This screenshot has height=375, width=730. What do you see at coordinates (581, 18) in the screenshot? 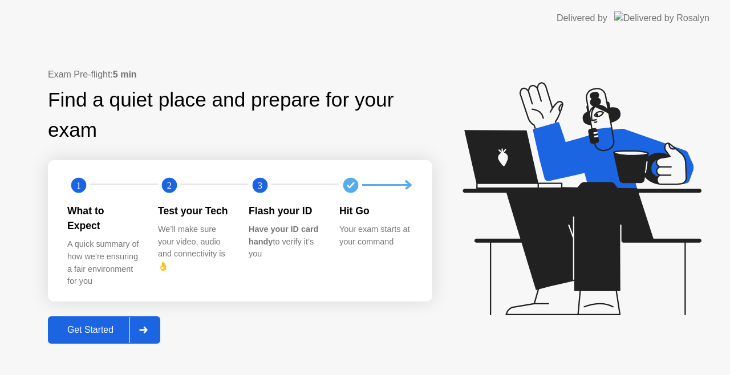
I see `div: Delivered by` at bounding box center [581, 18].